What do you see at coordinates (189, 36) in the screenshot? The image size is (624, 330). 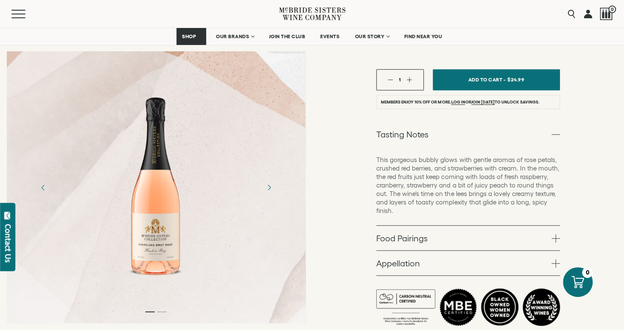 I see `span: SHOP` at bounding box center [189, 36].